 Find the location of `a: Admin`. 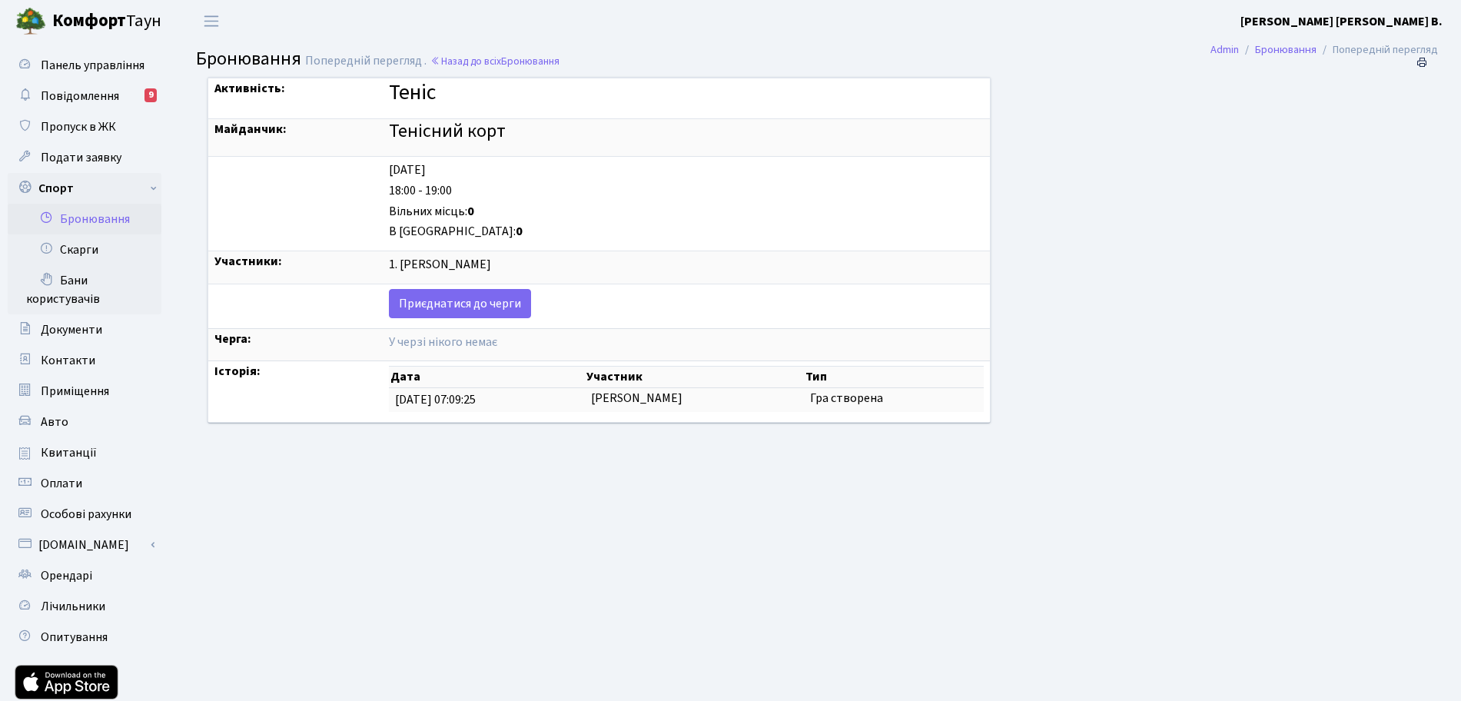

a: Admin is located at coordinates (1224, 49).